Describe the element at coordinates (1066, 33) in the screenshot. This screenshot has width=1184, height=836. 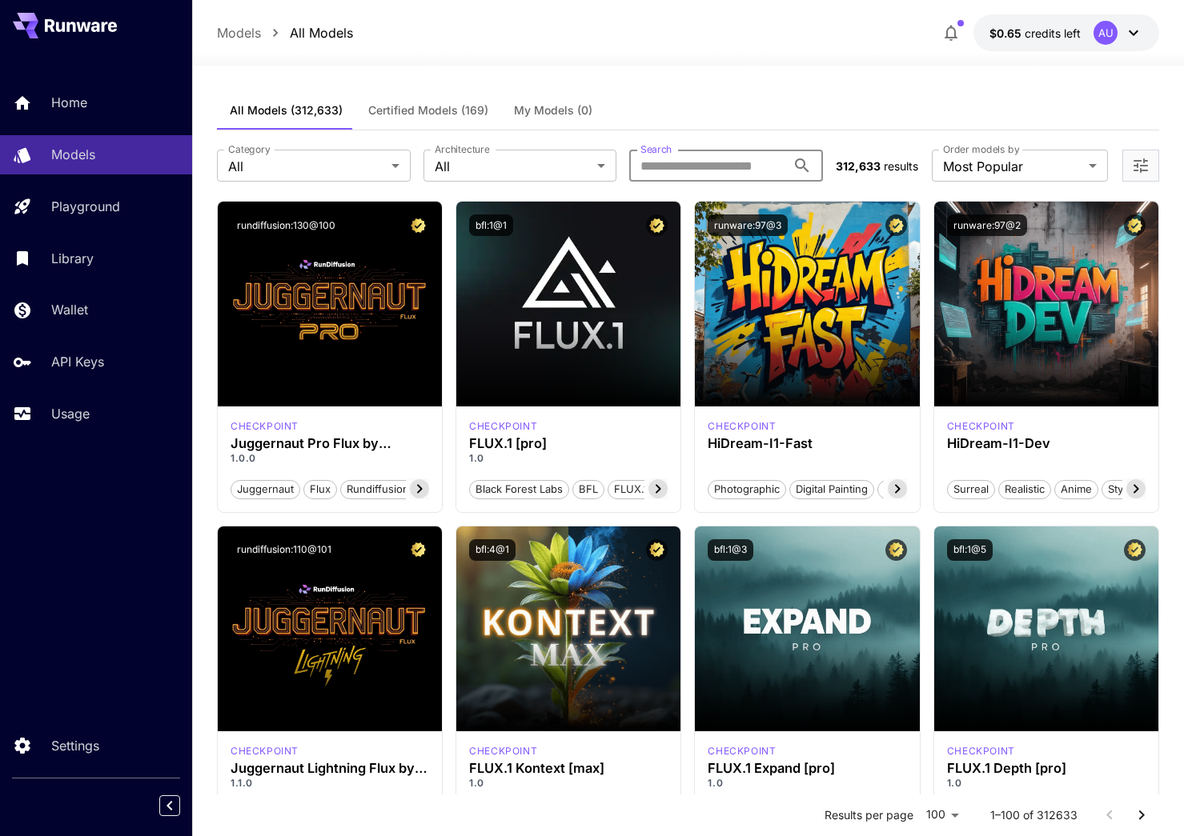
I see `button: $0.65048AU` at that location.